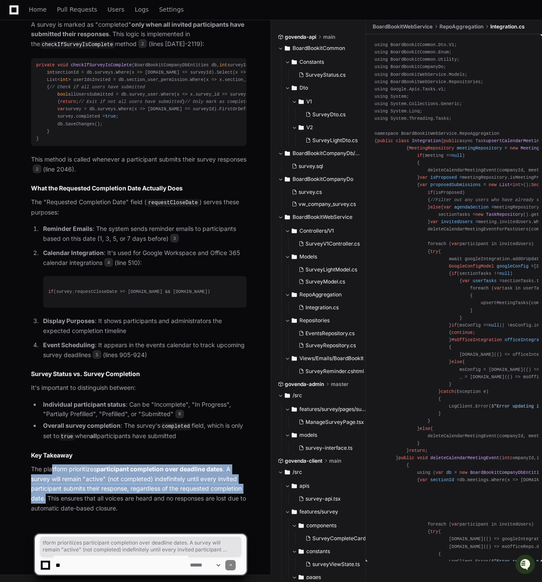 The height and width of the screenshot is (582, 542). What do you see at coordinates (442, 480) in the screenshot?
I see `span: sectionId` at bounding box center [442, 480].